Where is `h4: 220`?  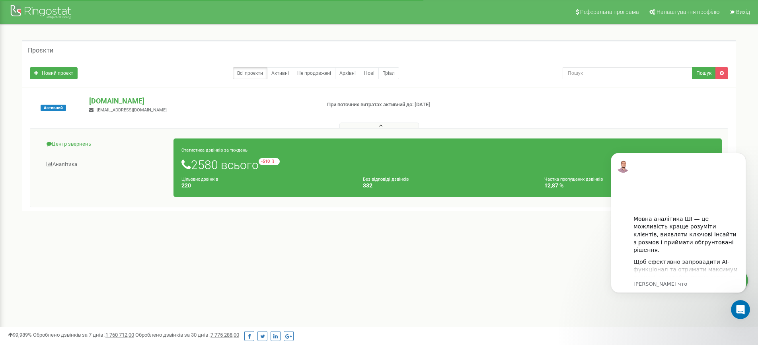 h4: 220 is located at coordinates (266, 185).